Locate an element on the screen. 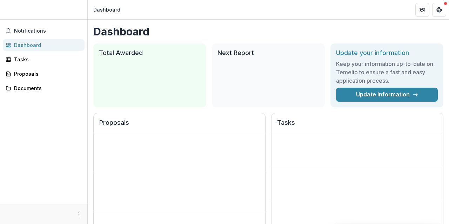 This screenshot has height=224, width=449. div: Tasks is located at coordinates (46, 59).